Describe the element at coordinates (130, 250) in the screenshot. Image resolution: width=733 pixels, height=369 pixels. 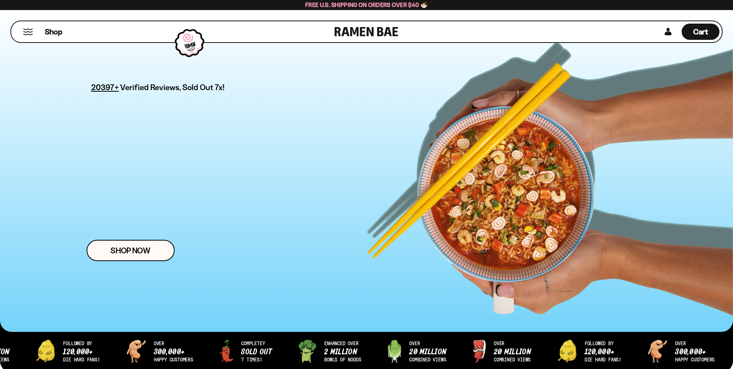
I see `span: Shop Now` at that location.